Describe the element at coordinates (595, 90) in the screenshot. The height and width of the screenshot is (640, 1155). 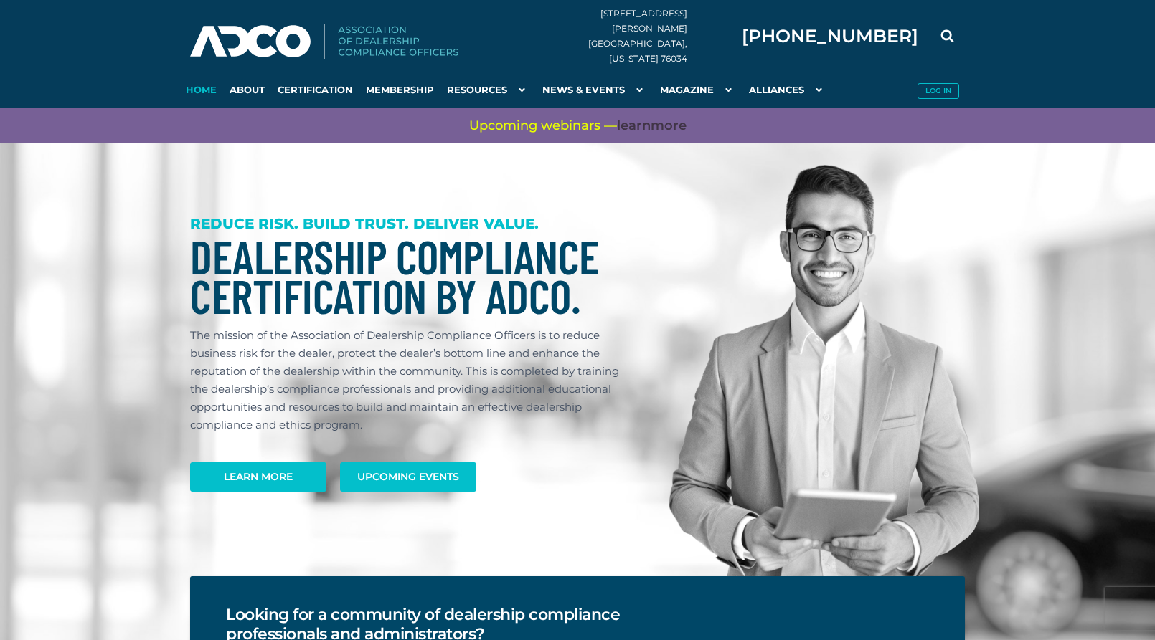
I see `a: News & Events` at that location.